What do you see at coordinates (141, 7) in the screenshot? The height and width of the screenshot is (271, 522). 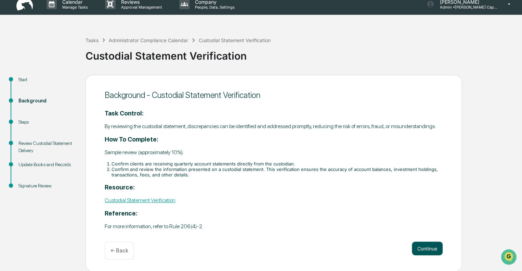 I see `p: Approval Management` at bounding box center [141, 7].